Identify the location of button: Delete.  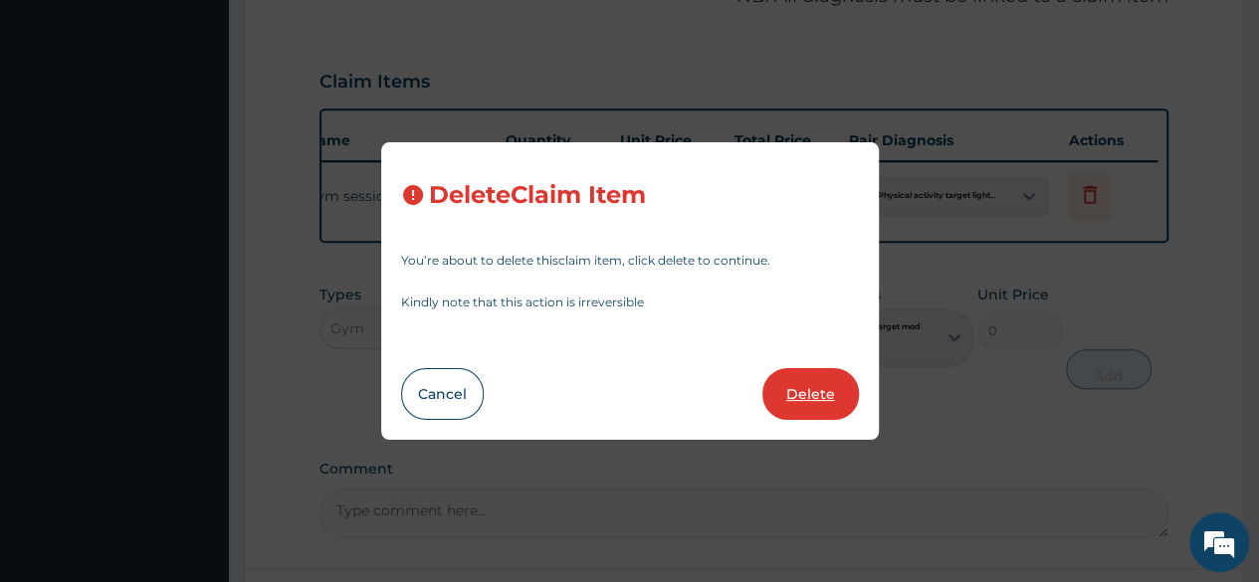
(810, 394).